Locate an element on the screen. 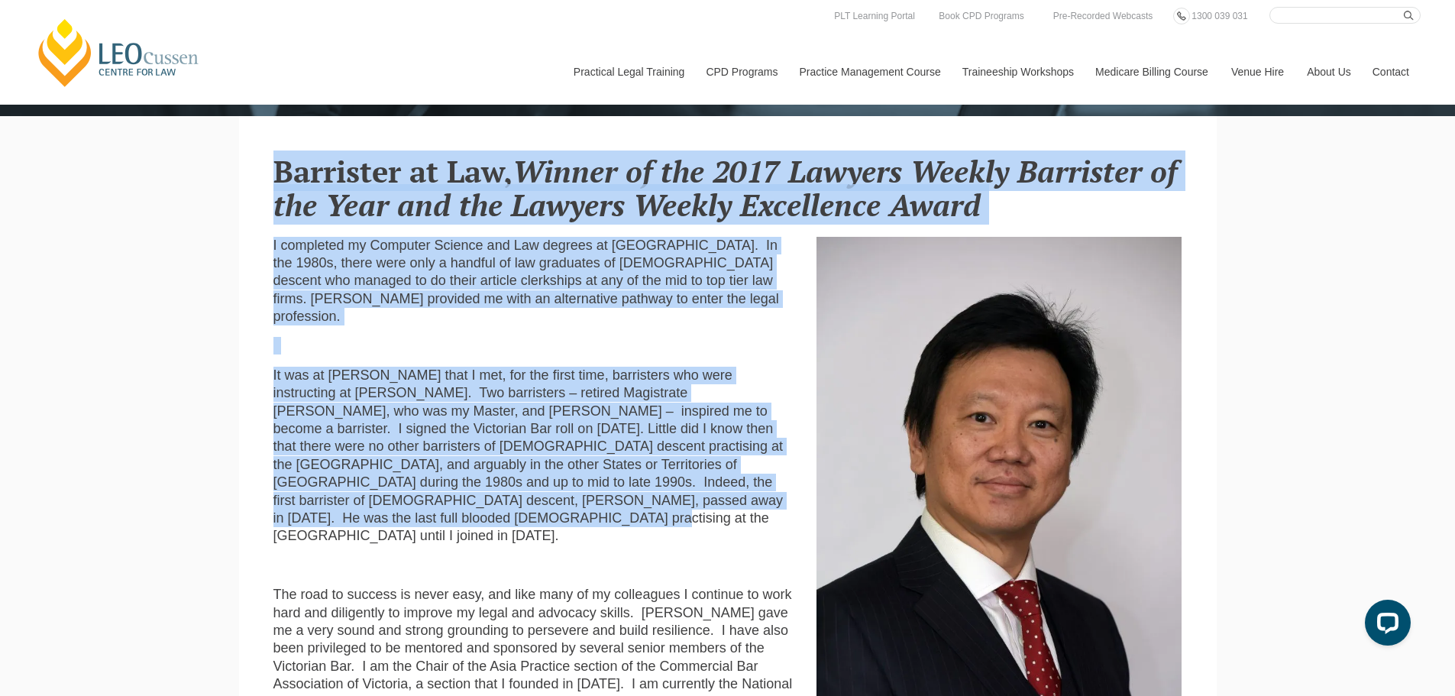  a: Practical Legal Training is located at coordinates (629, 72).